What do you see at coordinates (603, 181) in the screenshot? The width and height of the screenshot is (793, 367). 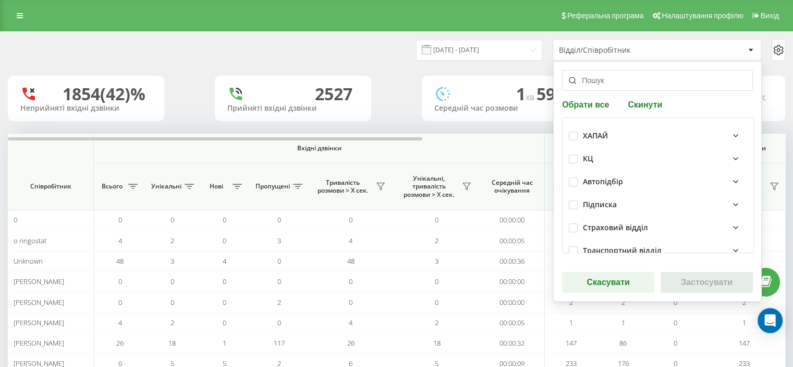 I see `div: Автопідбір` at bounding box center [603, 181].